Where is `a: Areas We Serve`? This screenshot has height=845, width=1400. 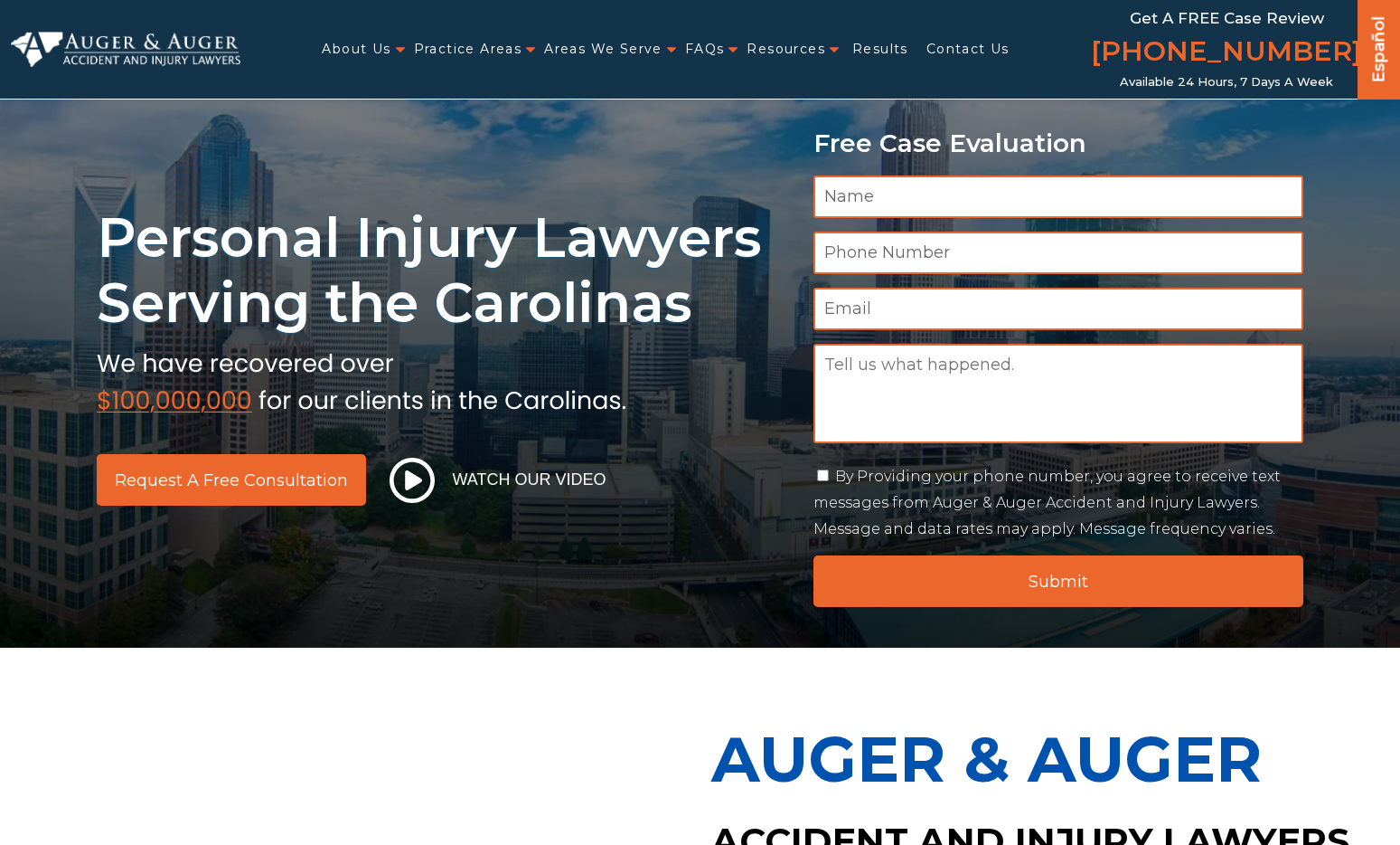 a: Areas We Serve is located at coordinates (603, 49).